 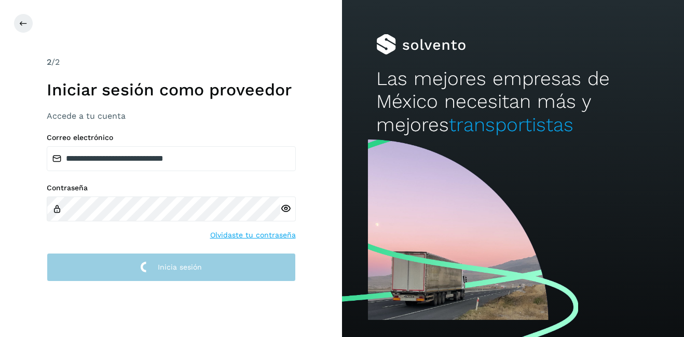 What do you see at coordinates (171, 188) in the screenshot?
I see `label: Contraseña` at bounding box center [171, 188].